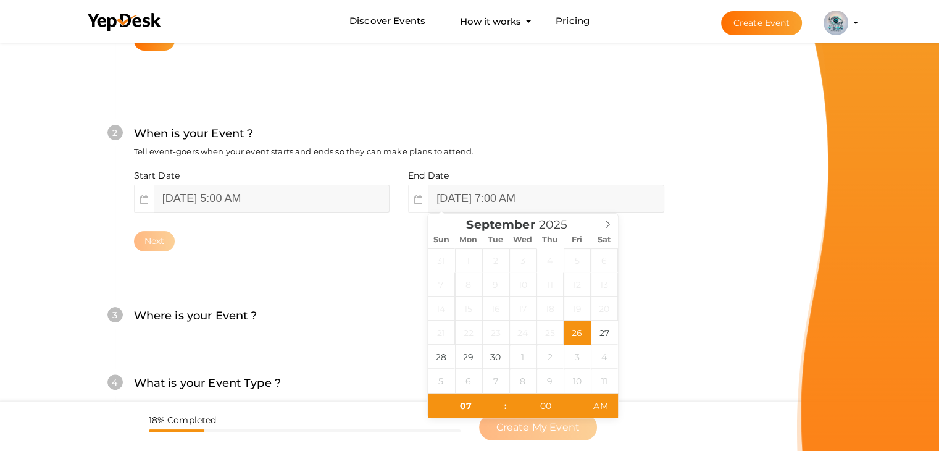 The height and width of the screenshot is (451, 939). Describe the element at coordinates (523, 284) in the screenshot. I see `span: September 10, 2025` at that location.